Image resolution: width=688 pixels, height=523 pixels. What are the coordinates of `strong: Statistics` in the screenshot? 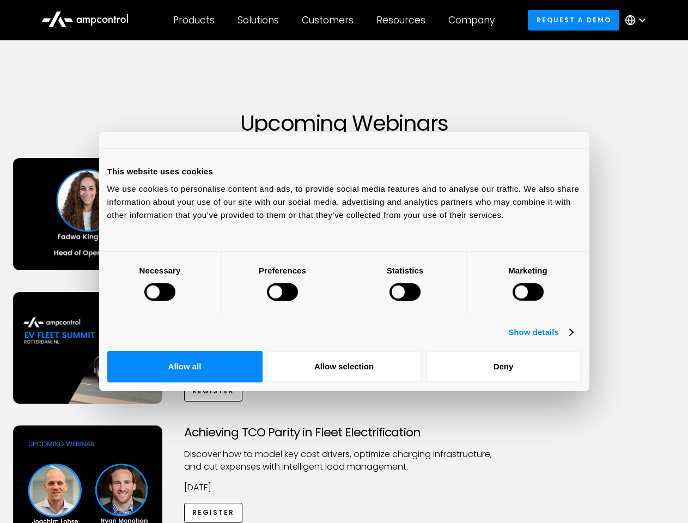 It's located at (405, 269).